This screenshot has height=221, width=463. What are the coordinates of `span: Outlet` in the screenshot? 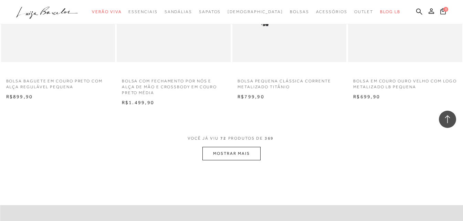 It's located at (364, 12).